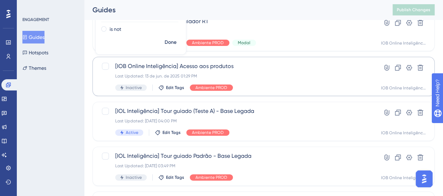  Describe the element at coordinates (171, 42) in the screenshot. I see `span: Done` at that location.